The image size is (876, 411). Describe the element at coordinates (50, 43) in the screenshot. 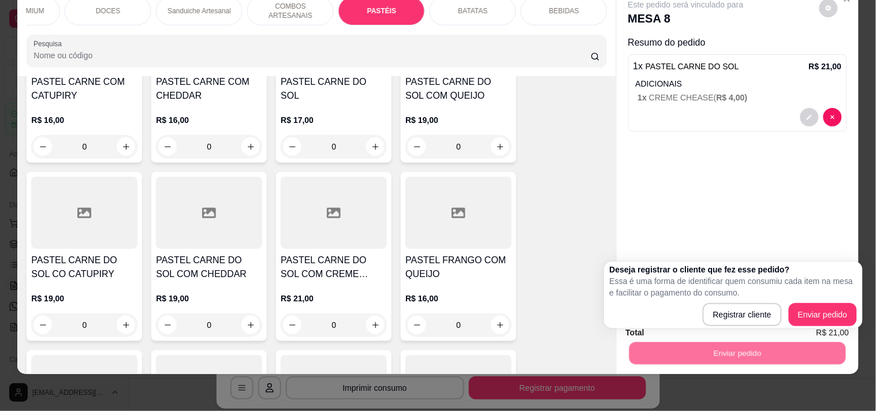

I see `label: Pesquisa` at that location.